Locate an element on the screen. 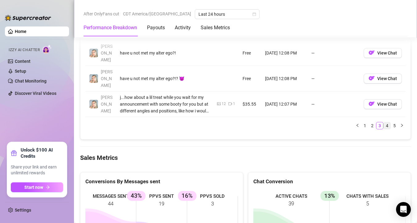 The image size is (417, 223). button: right is located at coordinates (402, 126).